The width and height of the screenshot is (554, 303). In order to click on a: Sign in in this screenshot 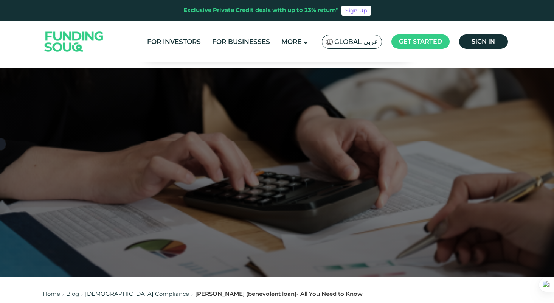, I will do `click(483, 42)`.